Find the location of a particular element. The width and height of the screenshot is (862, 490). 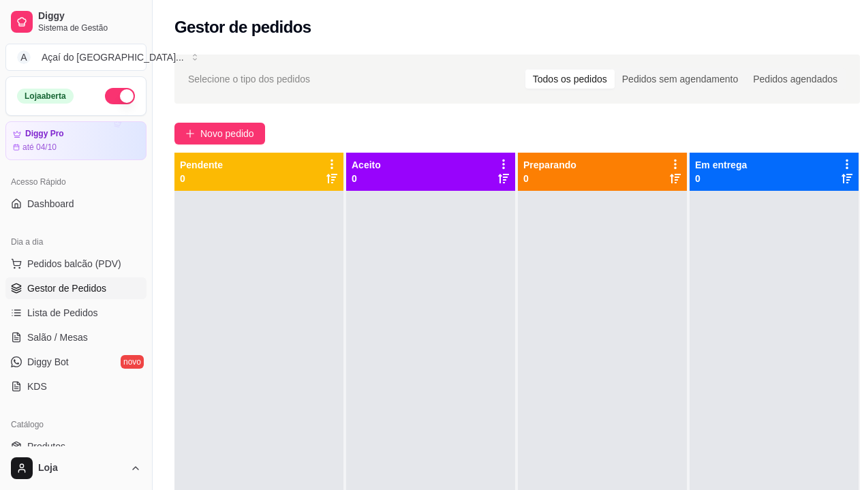

span: Gestor de Pedidos is located at coordinates (67, 288).